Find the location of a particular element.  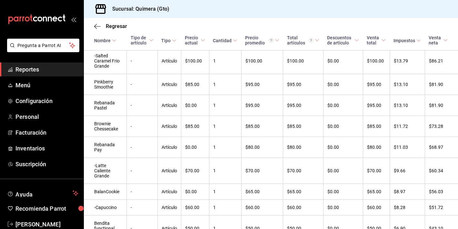

svg: Precio promedio = Total artículos / cantidad is located at coordinates (271, 40).